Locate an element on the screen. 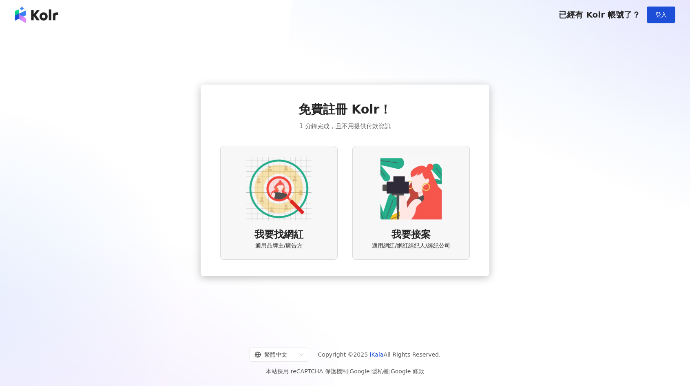  span: 我要接案 is located at coordinates (411, 235).